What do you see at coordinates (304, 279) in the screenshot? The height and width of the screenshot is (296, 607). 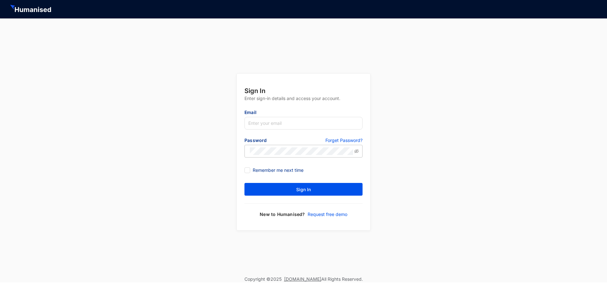 I see `p: Copyright © 2025 All Rights Reserved.` at bounding box center [304, 279].